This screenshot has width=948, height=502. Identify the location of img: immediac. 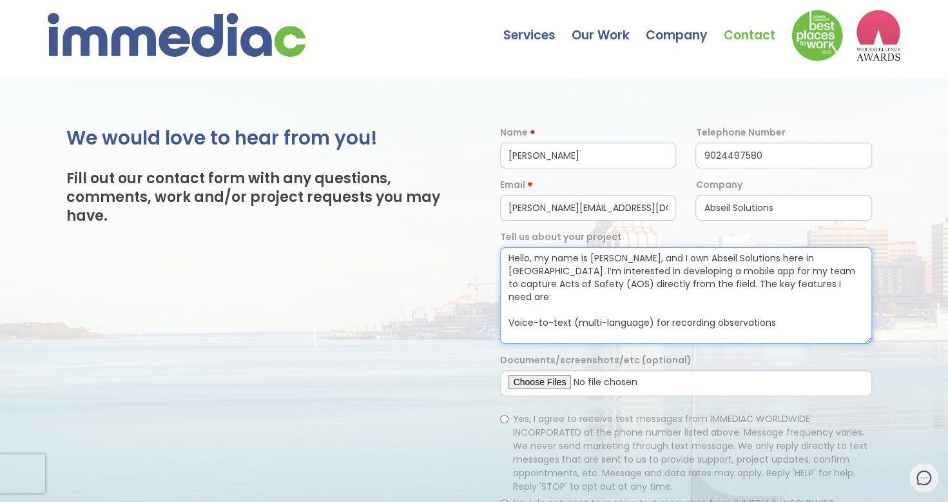
(177, 35).